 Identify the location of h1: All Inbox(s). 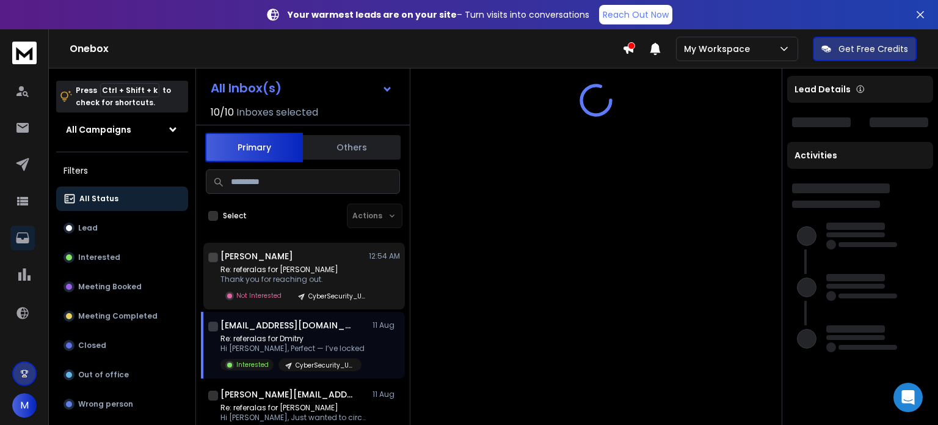
(246, 88).